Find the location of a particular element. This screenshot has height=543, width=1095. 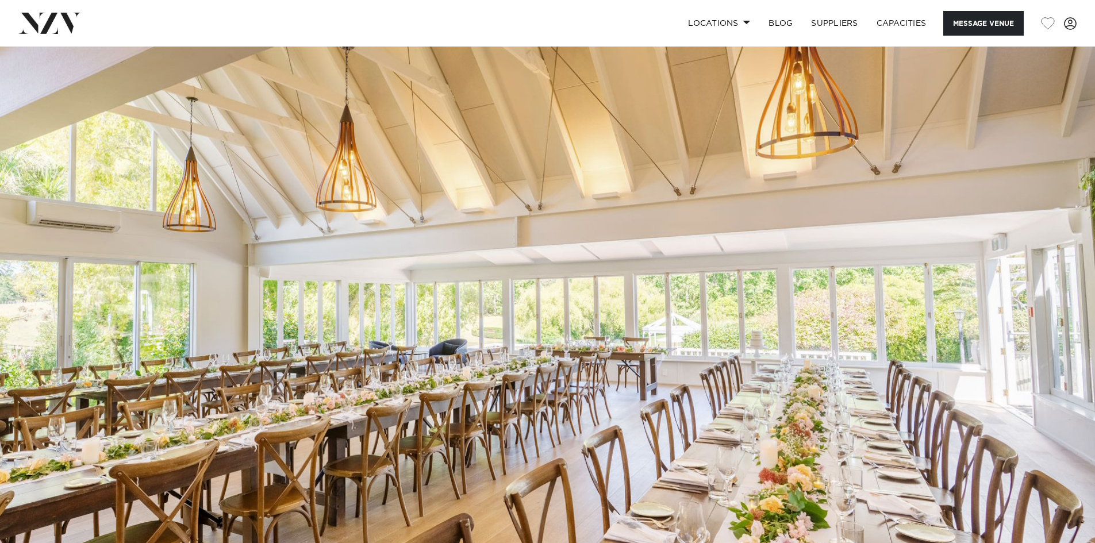

a: Locations is located at coordinates (719, 23).